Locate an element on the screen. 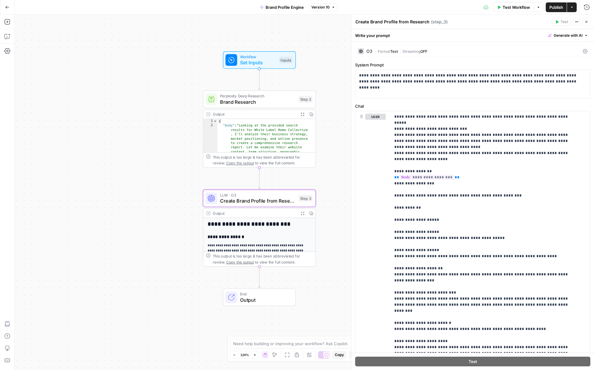  span: Workflow is located at coordinates (258, 56).